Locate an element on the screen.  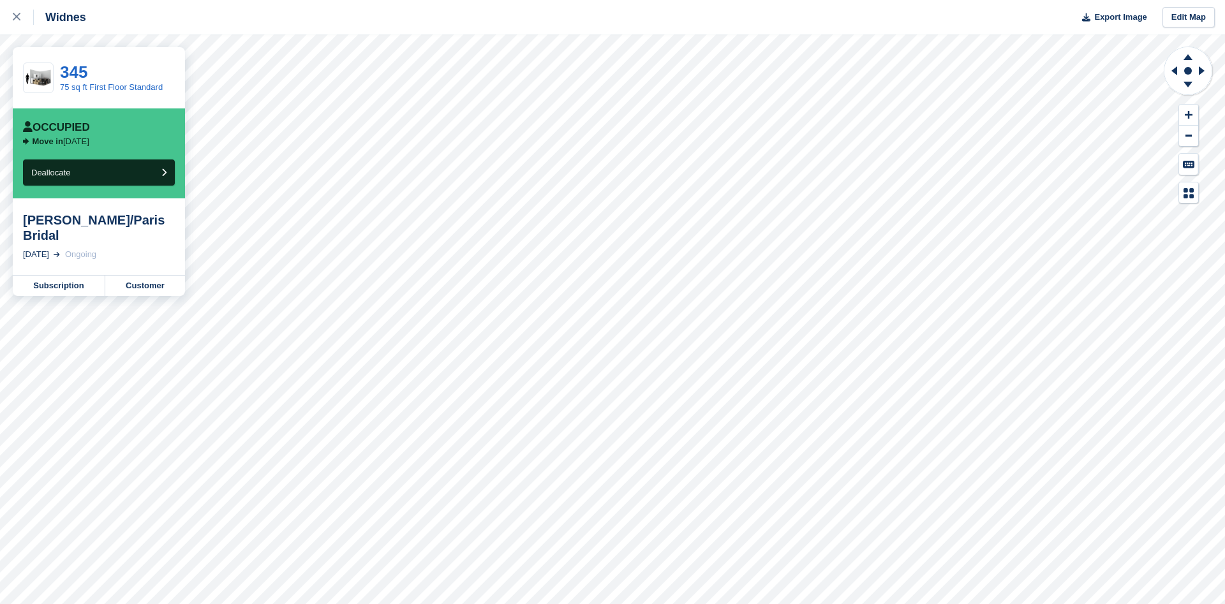
button: Zoom Out is located at coordinates (1189, 136).